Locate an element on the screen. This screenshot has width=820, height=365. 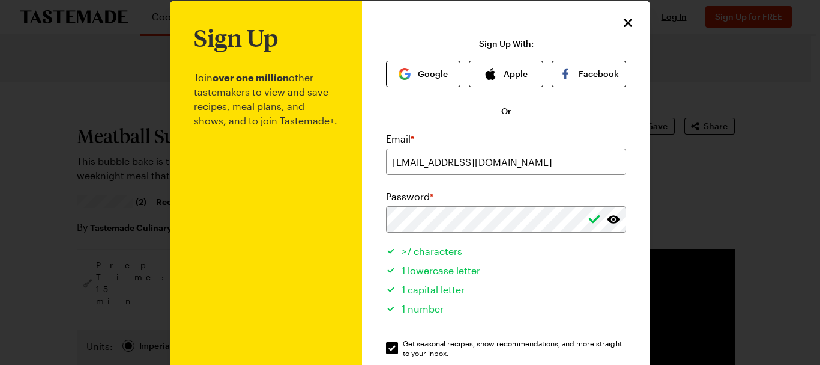
p: Sign Up With: is located at coordinates (506, 44).